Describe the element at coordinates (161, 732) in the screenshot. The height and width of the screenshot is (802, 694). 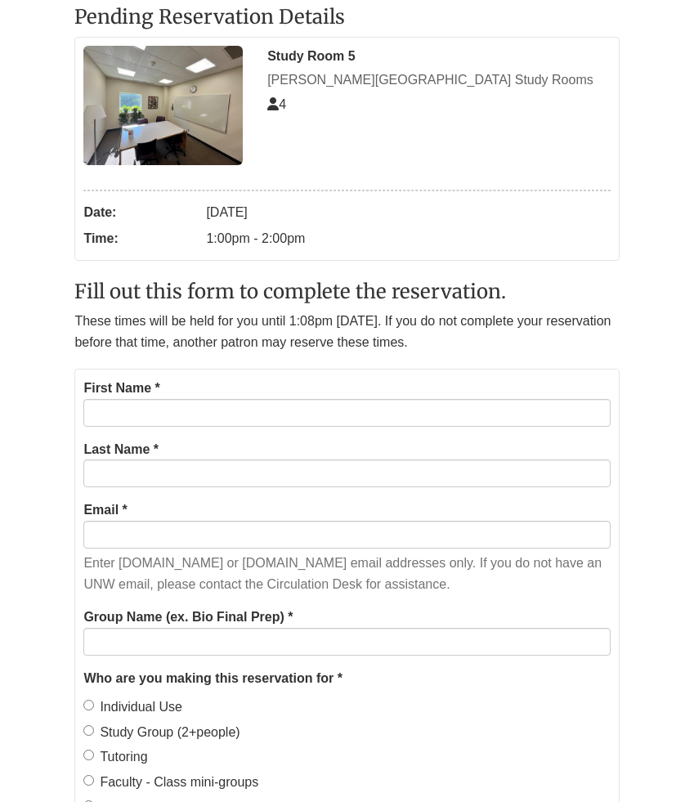
I see `label: Study Group (2+people)` at that location.